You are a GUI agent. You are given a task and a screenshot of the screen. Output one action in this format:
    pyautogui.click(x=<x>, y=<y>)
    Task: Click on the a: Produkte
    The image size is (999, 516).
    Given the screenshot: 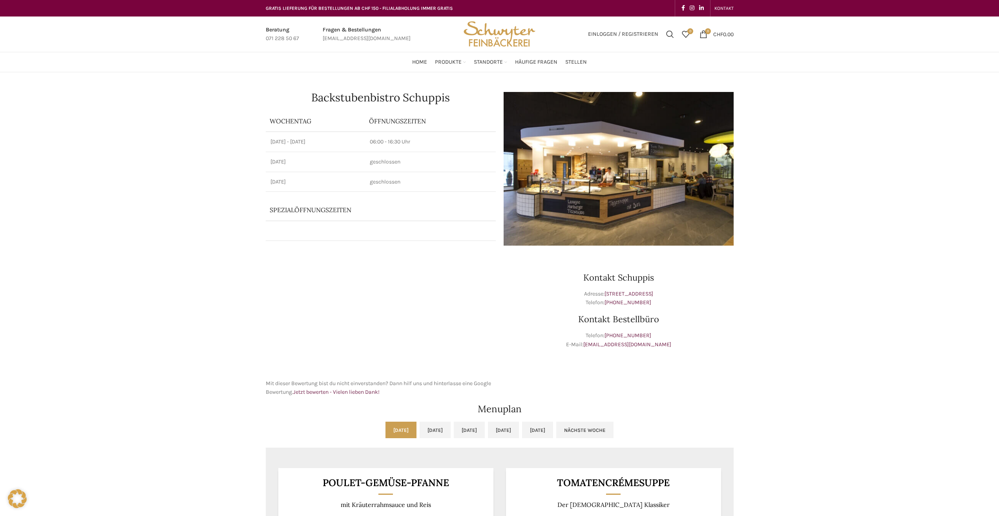 What is the action you would take?
    pyautogui.click(x=450, y=62)
    